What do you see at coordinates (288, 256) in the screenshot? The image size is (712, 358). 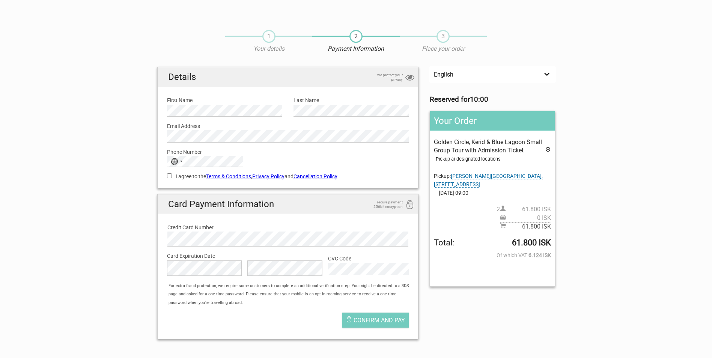 I see `label: Card Expiration Date` at bounding box center [288, 256].